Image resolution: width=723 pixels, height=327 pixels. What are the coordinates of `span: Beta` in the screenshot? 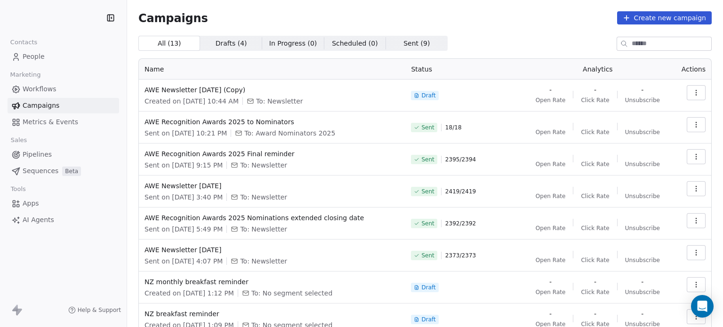 It's located at (72, 171).